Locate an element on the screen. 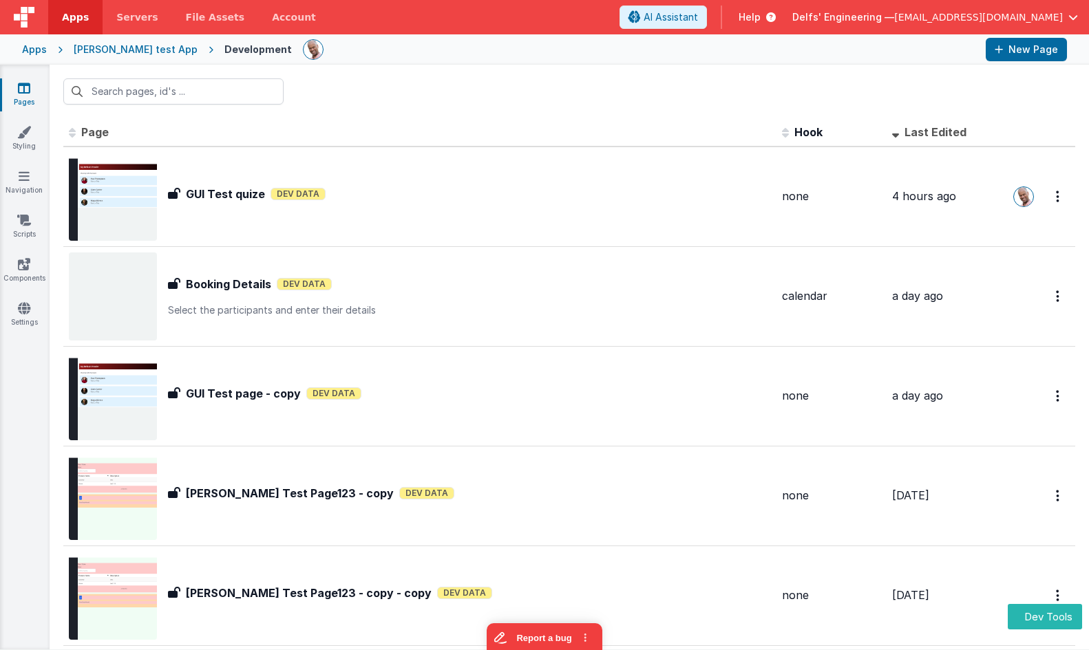 This screenshot has height=650, width=1089. span: File Assets is located at coordinates (215, 17).